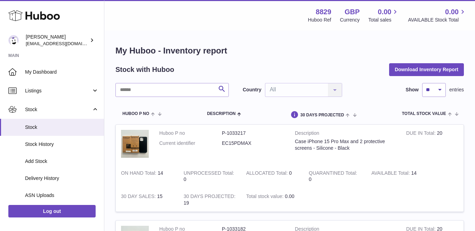  I want to click on h1: My Huboo - Inventory report, so click(290, 51).